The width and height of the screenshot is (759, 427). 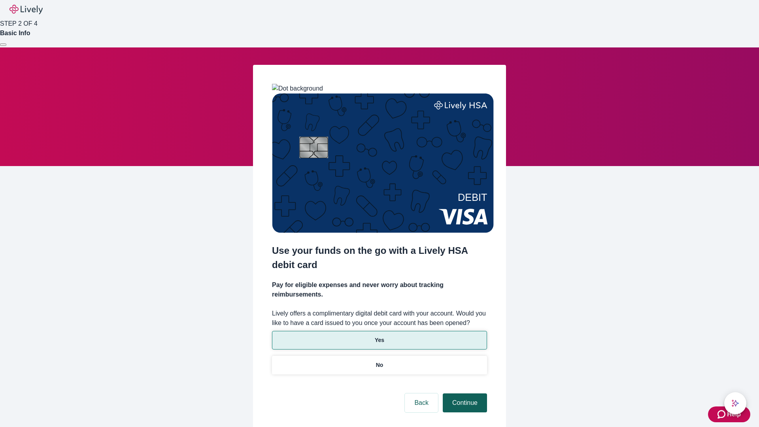 What do you see at coordinates (379, 258) in the screenshot?
I see `h2: Use your funds on the go with a Lively HSA debit card` at bounding box center [379, 258].